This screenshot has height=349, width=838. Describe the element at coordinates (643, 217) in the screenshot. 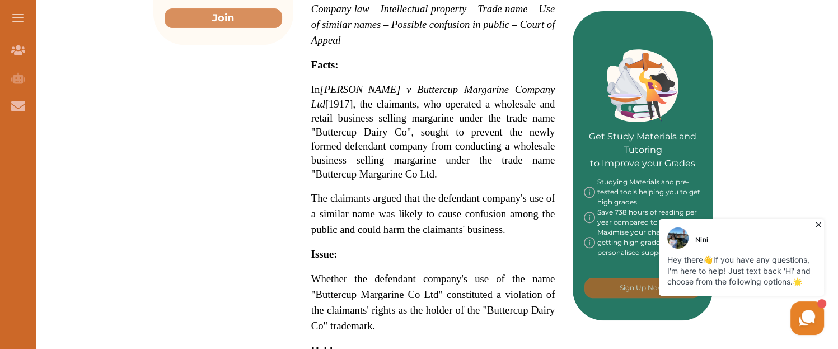

I see `div: Save 738 hours of reading per year compared to textbooks` at that location.